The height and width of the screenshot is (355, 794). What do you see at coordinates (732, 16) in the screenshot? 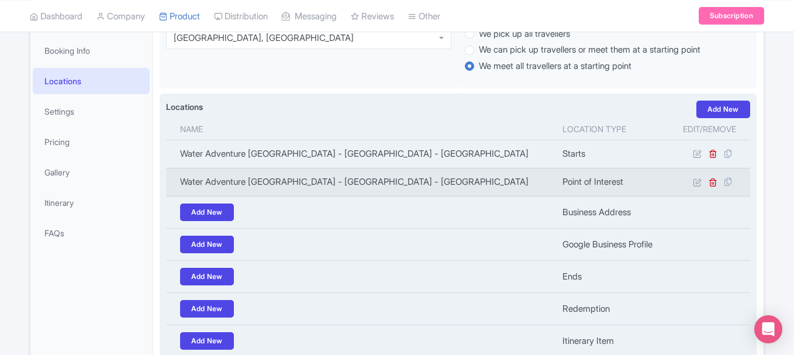
I see `a: Subscription` at bounding box center [732, 16].